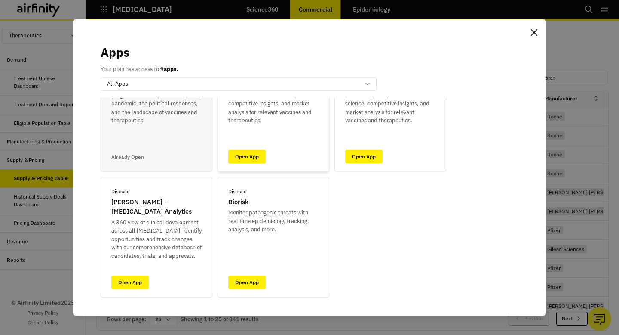 This screenshot has height=335, width=619. I want to click on p: Already Open, so click(128, 157).